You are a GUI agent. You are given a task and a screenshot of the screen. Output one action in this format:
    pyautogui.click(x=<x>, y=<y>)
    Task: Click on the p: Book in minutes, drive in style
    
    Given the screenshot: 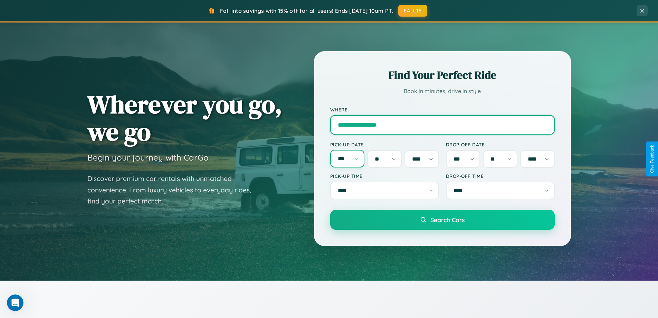 What is the action you would take?
    pyautogui.click(x=443, y=91)
    